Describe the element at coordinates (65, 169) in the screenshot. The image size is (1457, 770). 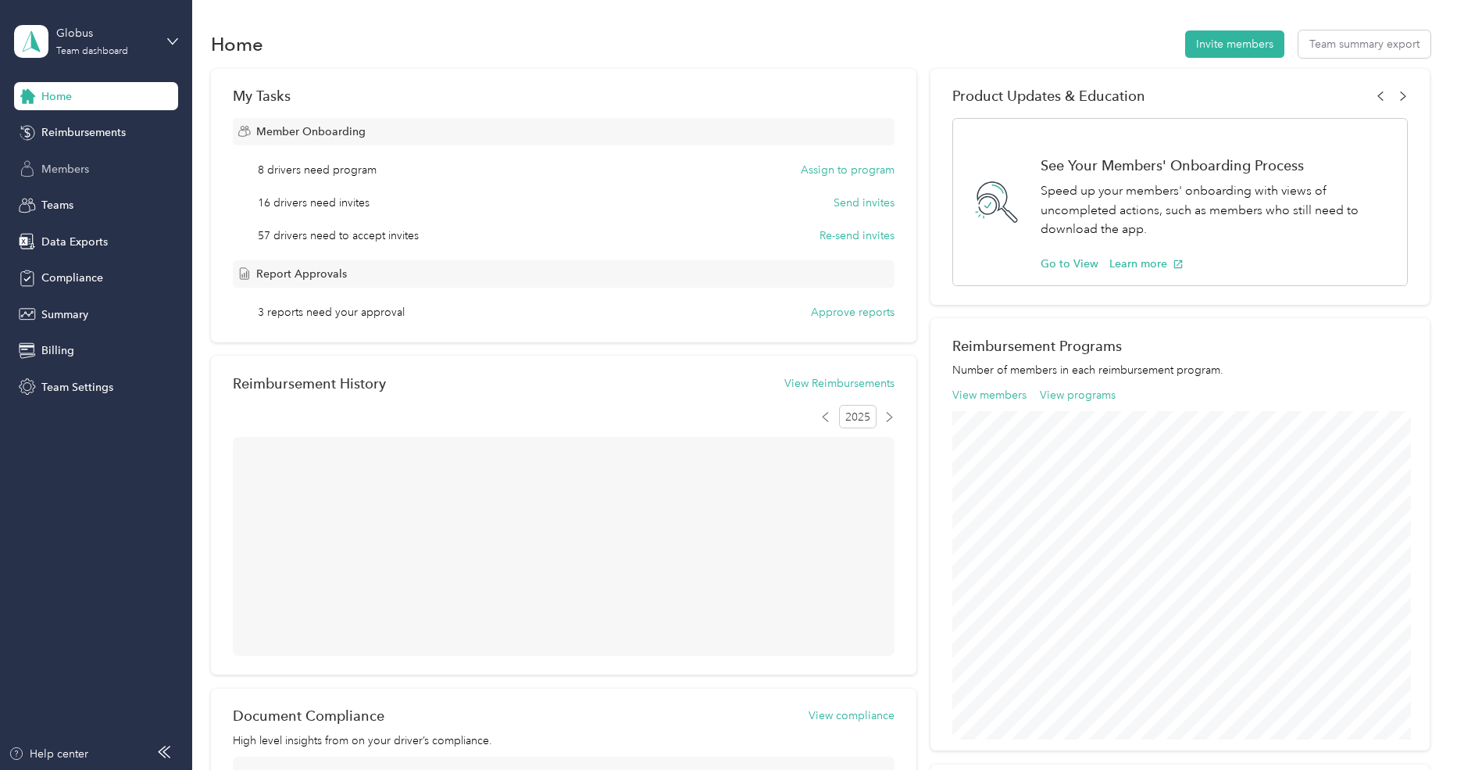
I see `span: Members` at that location.